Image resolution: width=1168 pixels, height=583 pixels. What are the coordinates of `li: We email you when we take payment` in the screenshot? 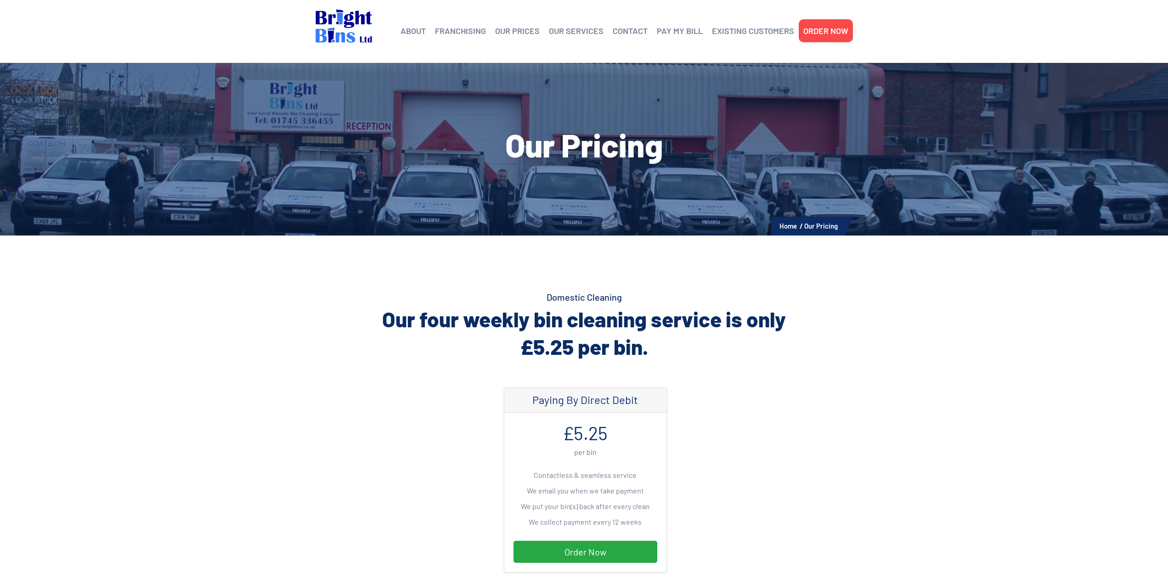 It's located at (585, 491).